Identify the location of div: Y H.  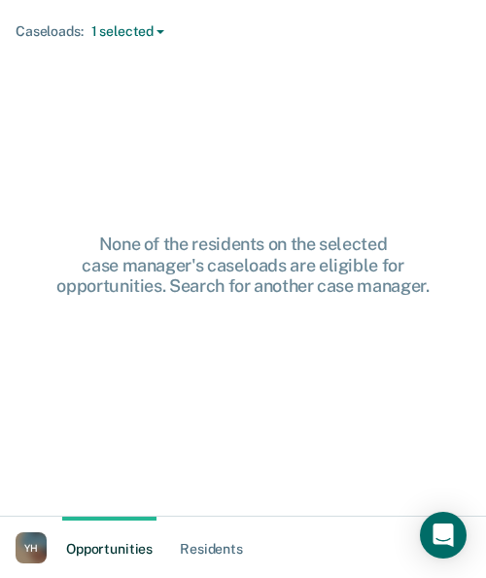
(31, 547).